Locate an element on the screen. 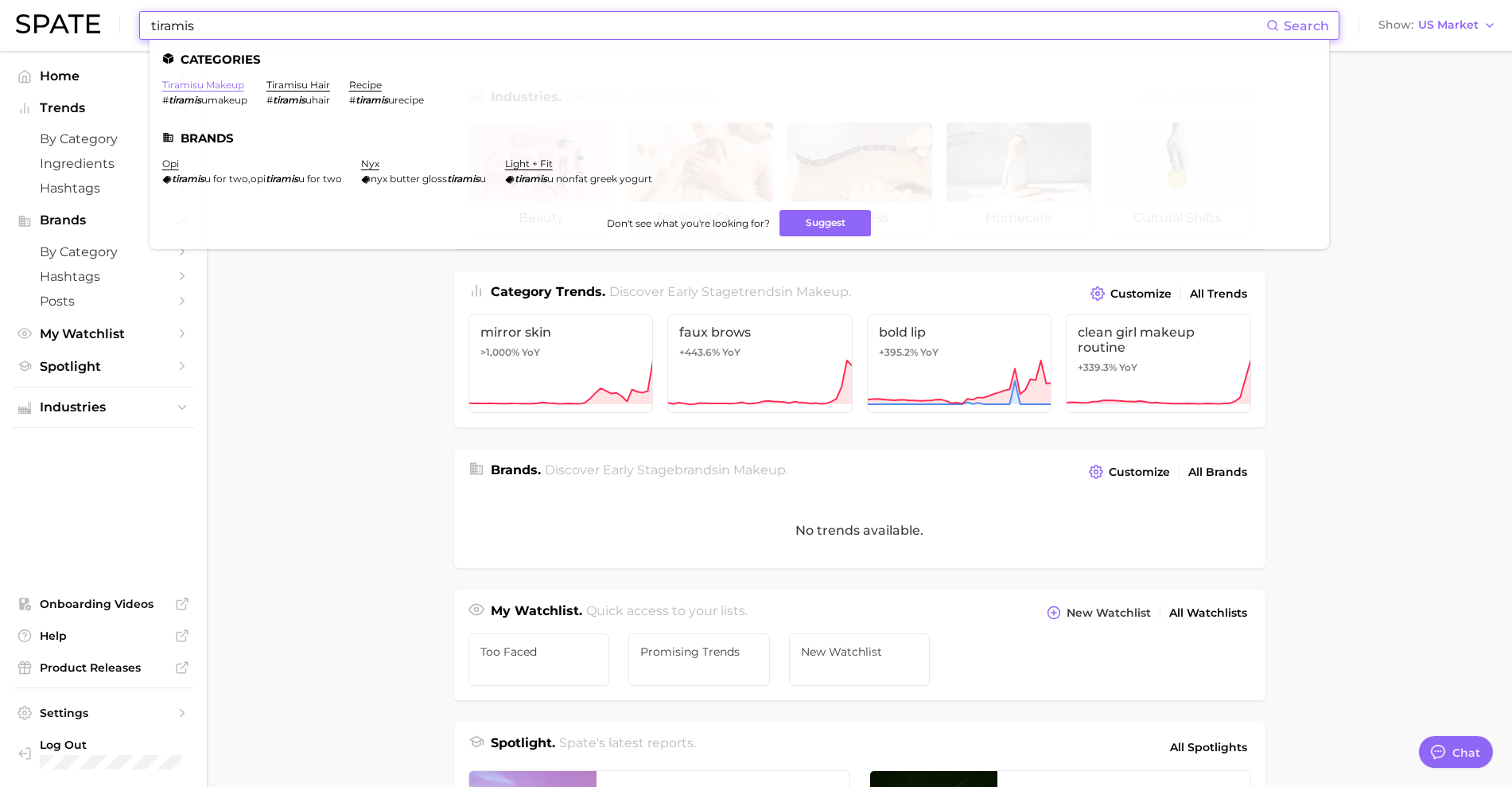  span: urecipe is located at coordinates (405, 99).